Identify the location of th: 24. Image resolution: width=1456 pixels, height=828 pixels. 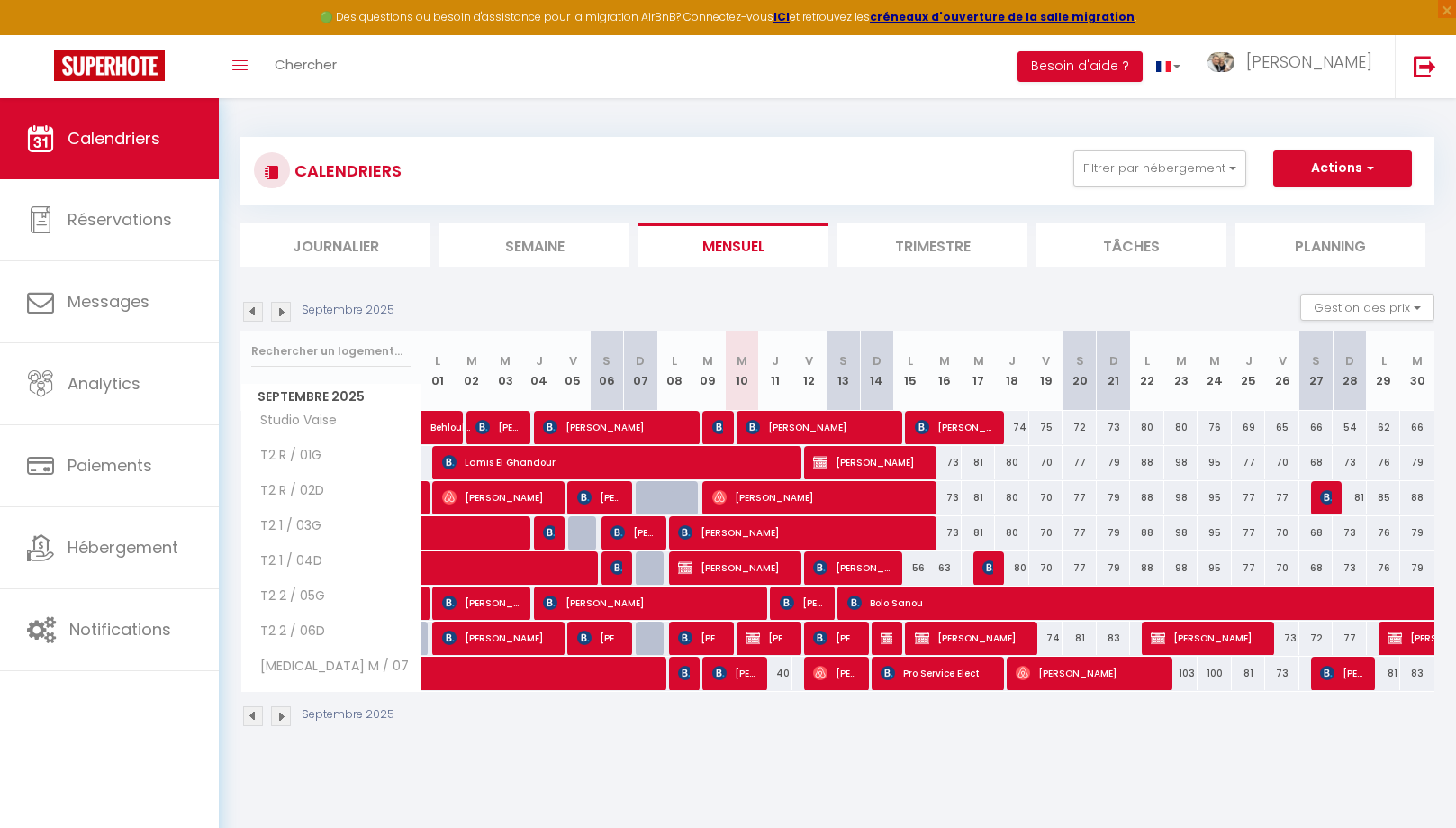
(1215, 370).